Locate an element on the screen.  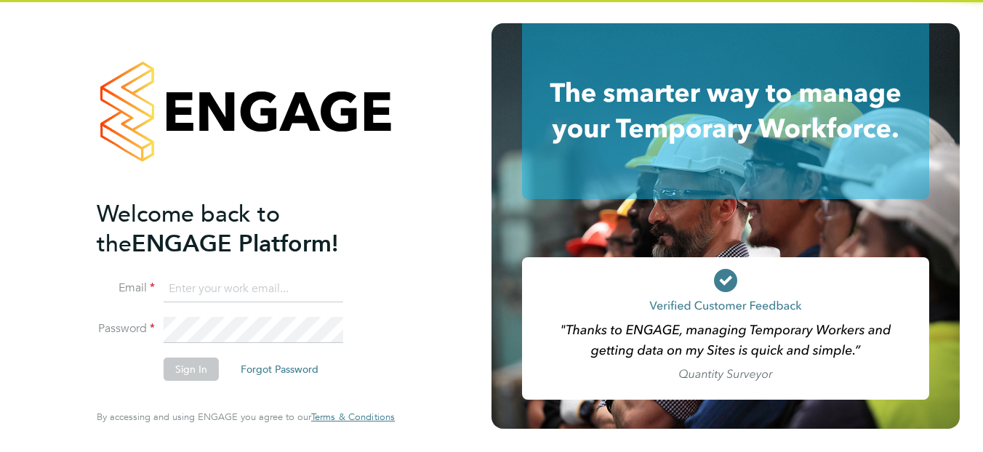
span: Welcome back to the is located at coordinates (188, 229).